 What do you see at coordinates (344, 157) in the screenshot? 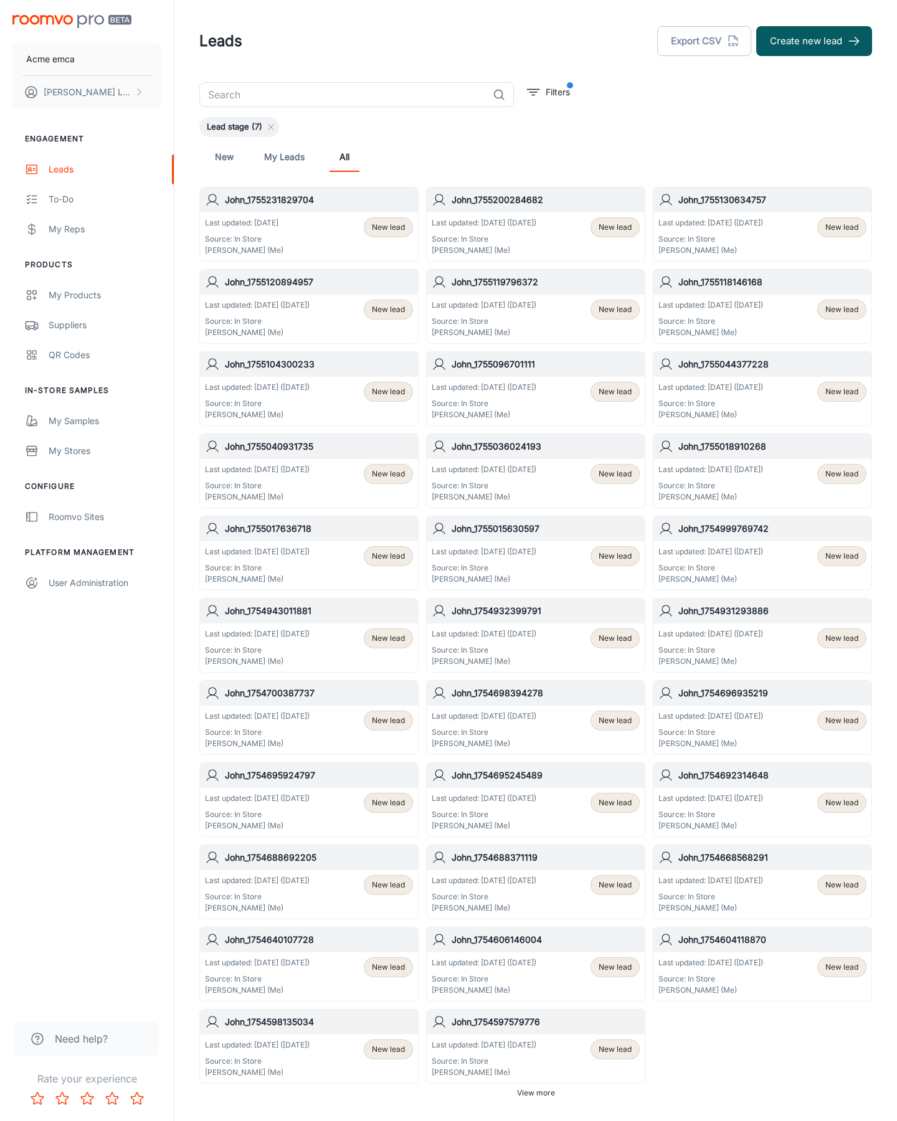
I see `a: All` at bounding box center [344, 157].